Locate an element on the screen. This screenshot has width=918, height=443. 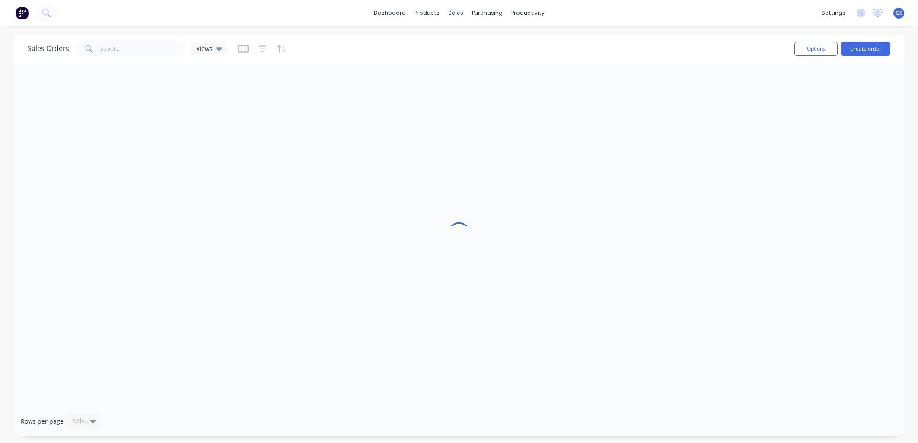
div: sales is located at coordinates (456, 13).